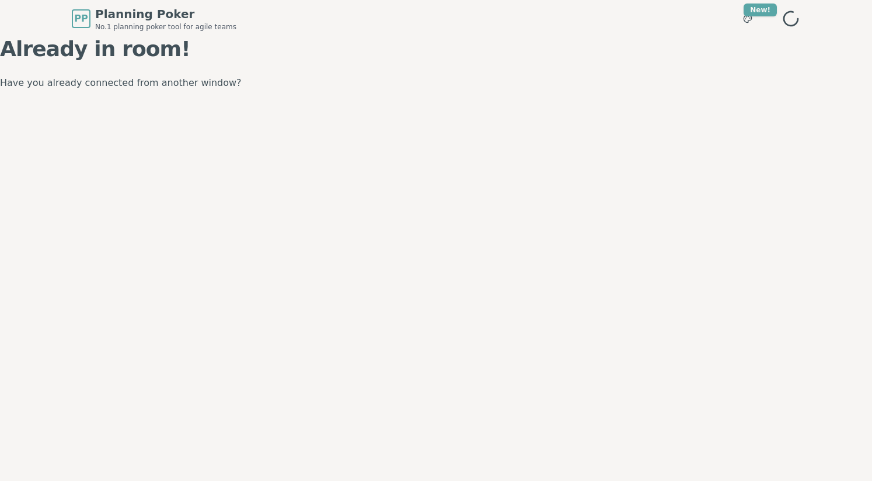 This screenshot has height=481, width=872. What do you see at coordinates (166, 14) in the screenshot?
I see `span: Planning Poker` at bounding box center [166, 14].